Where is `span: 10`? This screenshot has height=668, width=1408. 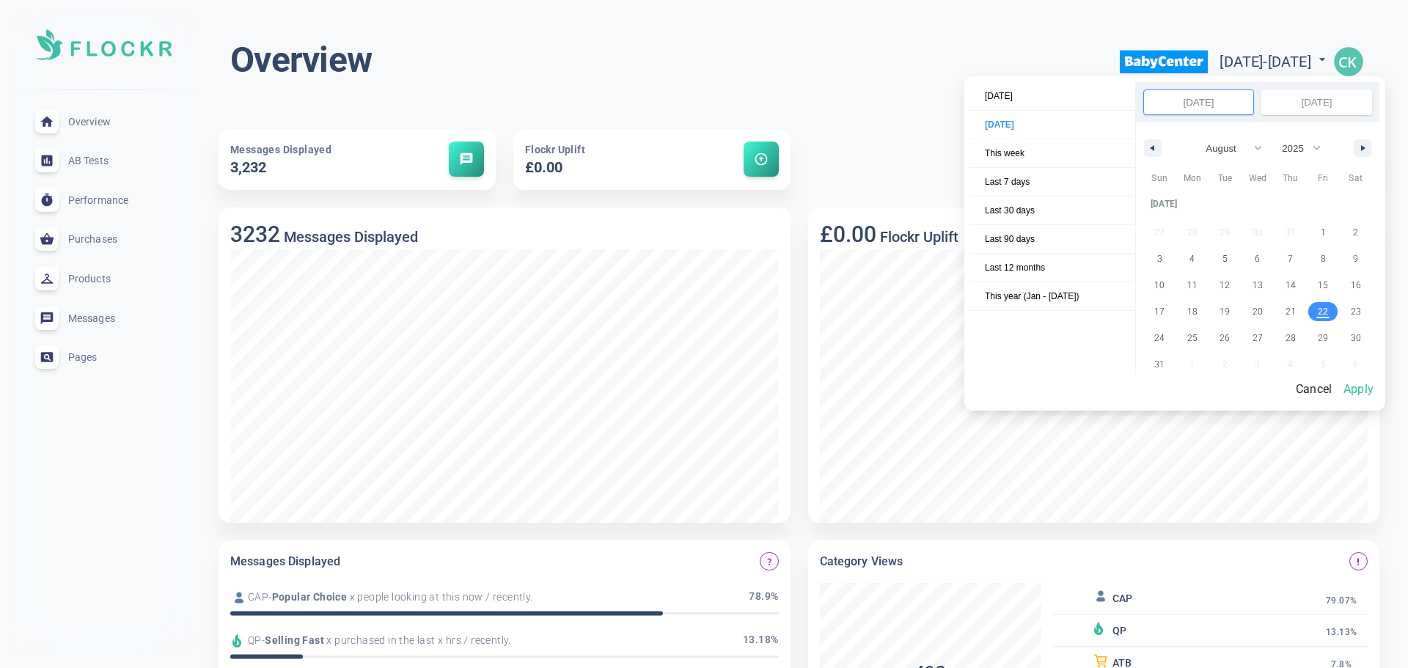 span: 10 is located at coordinates (1159, 285).